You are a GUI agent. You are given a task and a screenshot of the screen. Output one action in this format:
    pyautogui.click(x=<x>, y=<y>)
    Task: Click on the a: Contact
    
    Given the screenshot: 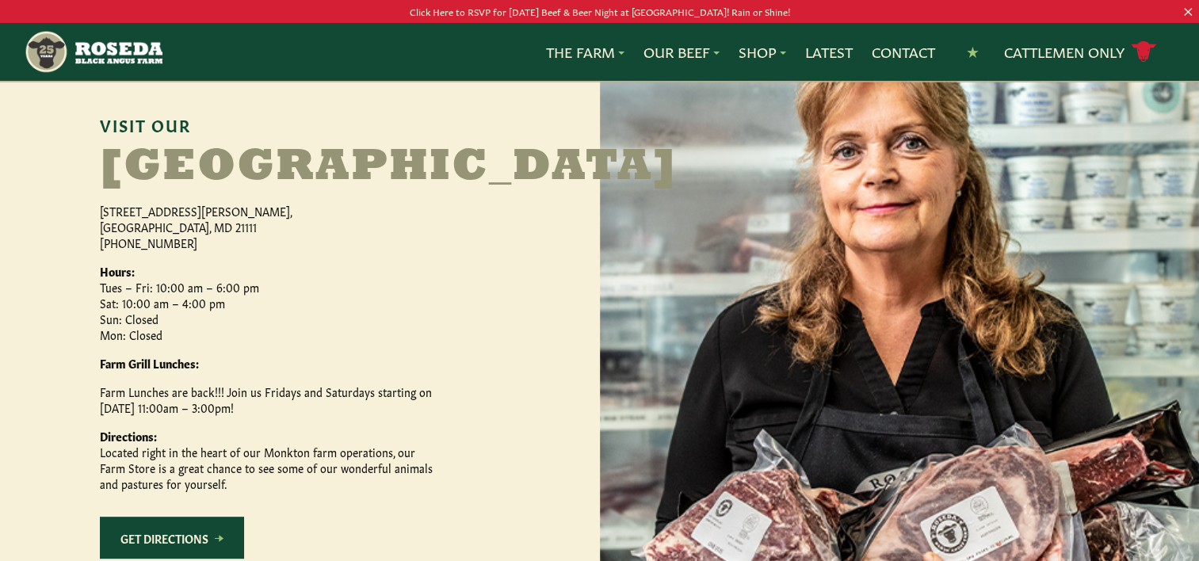 What is the action you would take?
    pyautogui.click(x=904, y=52)
    